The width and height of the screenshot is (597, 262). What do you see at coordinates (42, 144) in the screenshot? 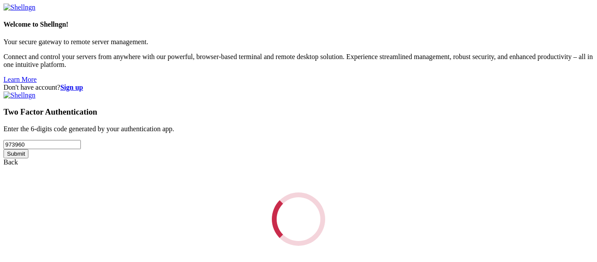
I see `input: Two factor code` at bounding box center [42, 144].